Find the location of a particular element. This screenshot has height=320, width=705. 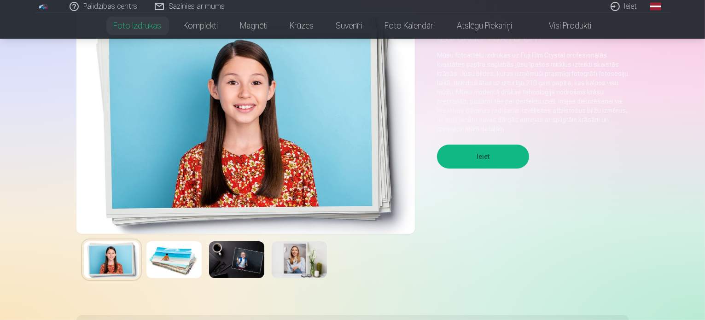

a: Visi produkti is located at coordinates (563, 26).